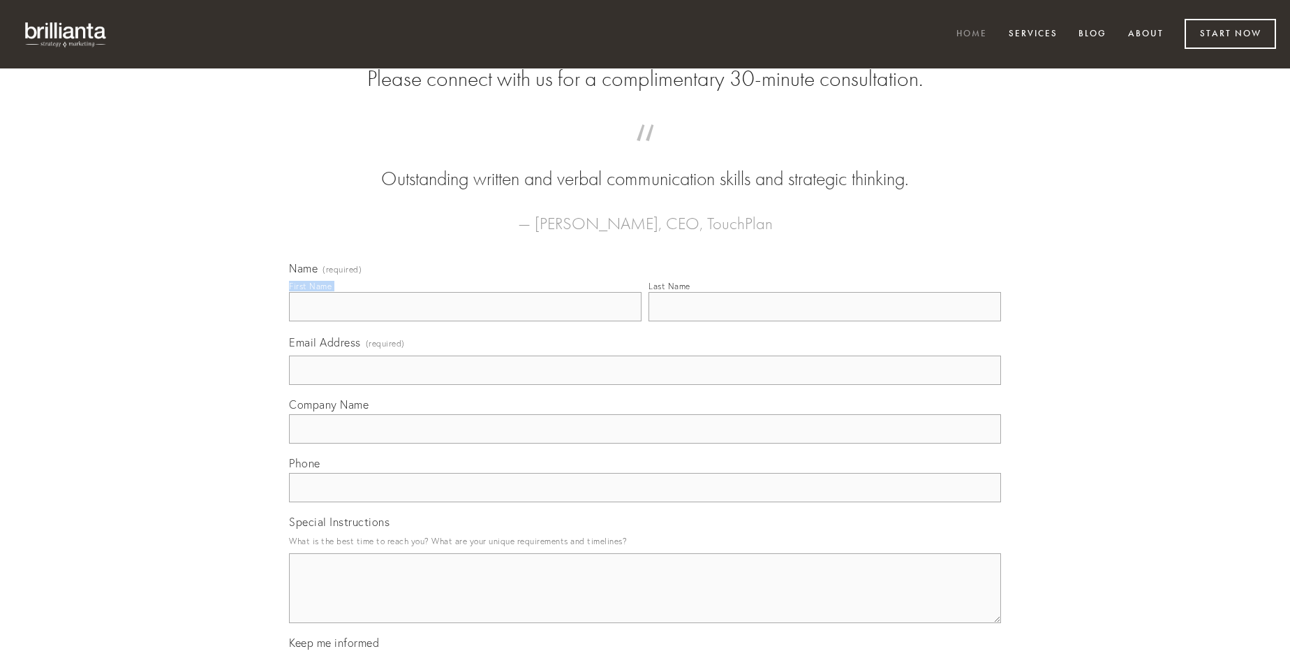  What do you see at coordinates (1033, 34) in the screenshot?
I see `a: Services` at bounding box center [1033, 34].